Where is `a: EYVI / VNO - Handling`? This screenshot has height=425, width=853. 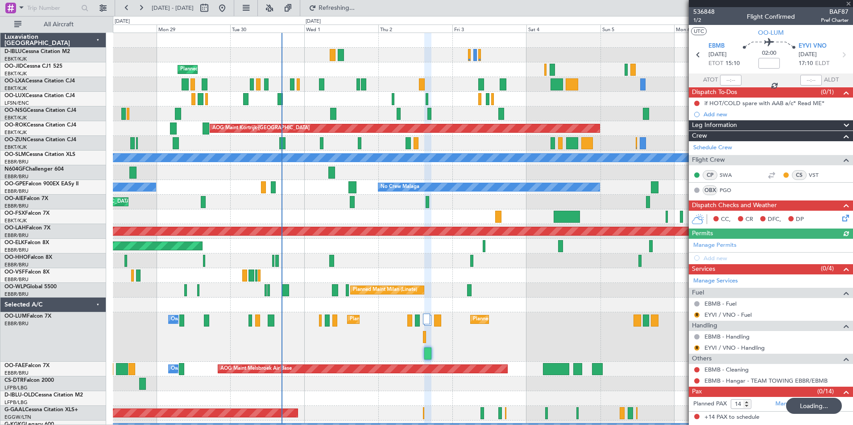 a: EYVI / VNO - Handling is located at coordinates (734, 348).